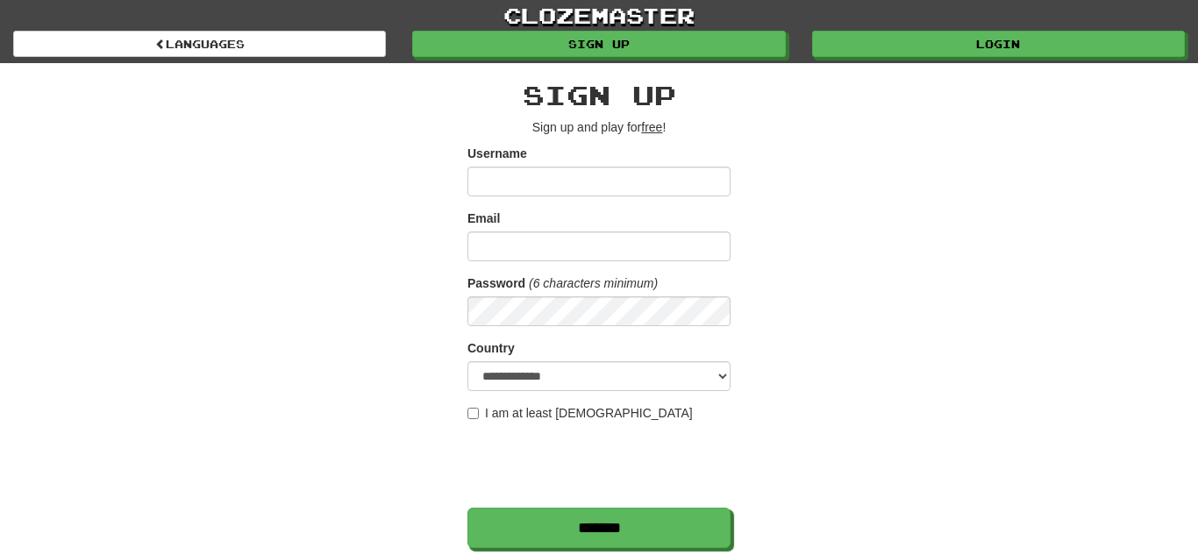  I want to click on h2: Sign up, so click(599, 95).